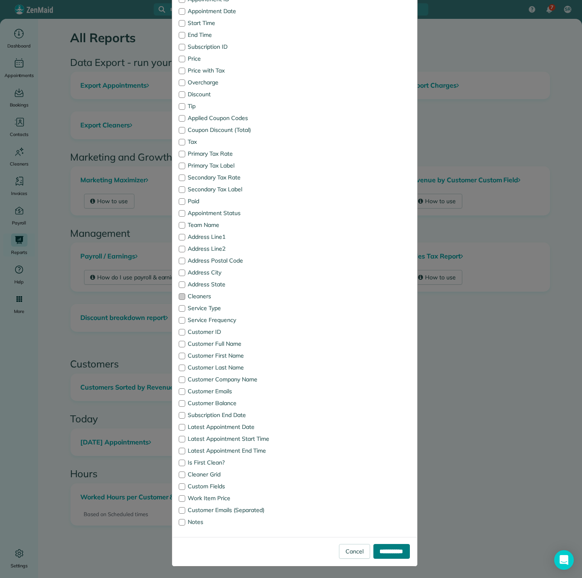  Describe the element at coordinates (233, 118) in the screenshot. I see `label: Applied Coupon Codes` at that location.